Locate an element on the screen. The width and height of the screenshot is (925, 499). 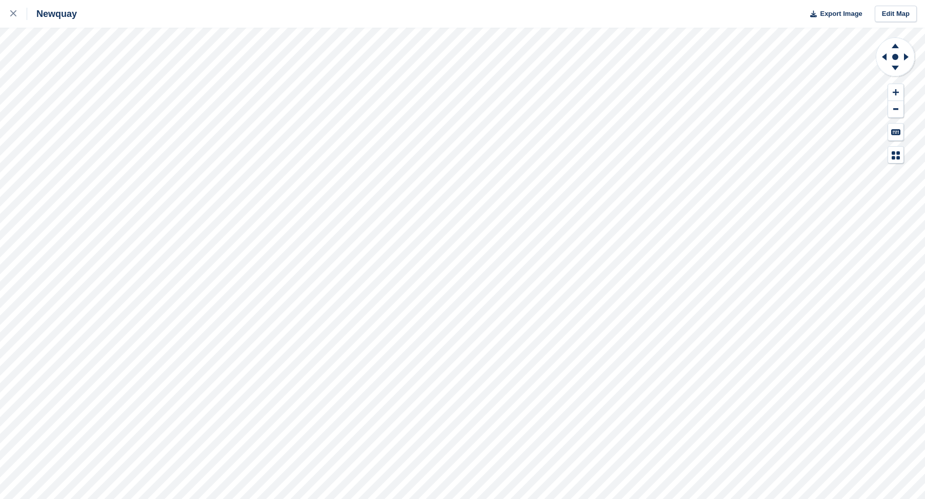
button: Keyboard Shortcuts is located at coordinates (896, 132).